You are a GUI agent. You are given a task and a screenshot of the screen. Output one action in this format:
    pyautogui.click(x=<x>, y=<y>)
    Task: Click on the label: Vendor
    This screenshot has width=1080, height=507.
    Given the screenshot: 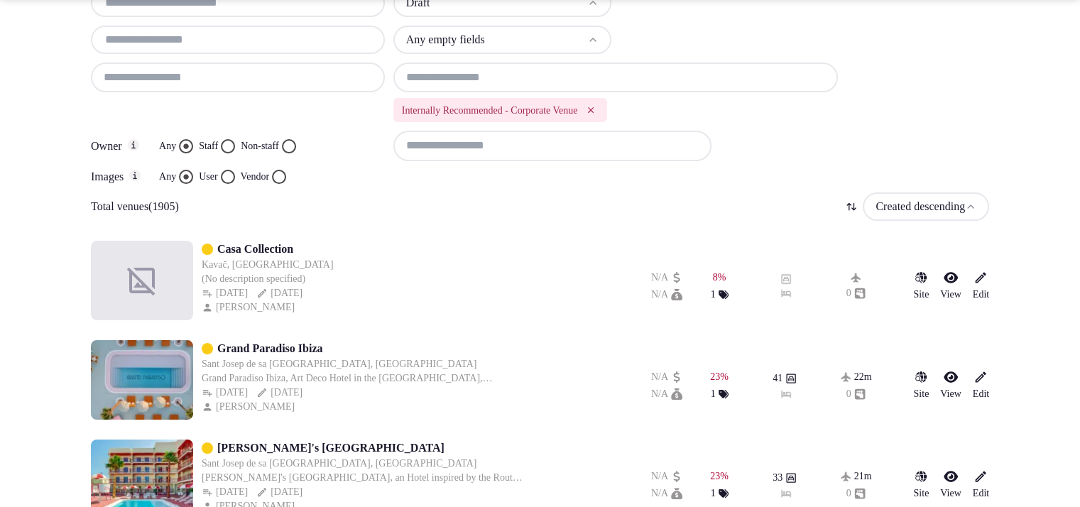 What is the action you would take?
    pyautogui.click(x=255, y=177)
    